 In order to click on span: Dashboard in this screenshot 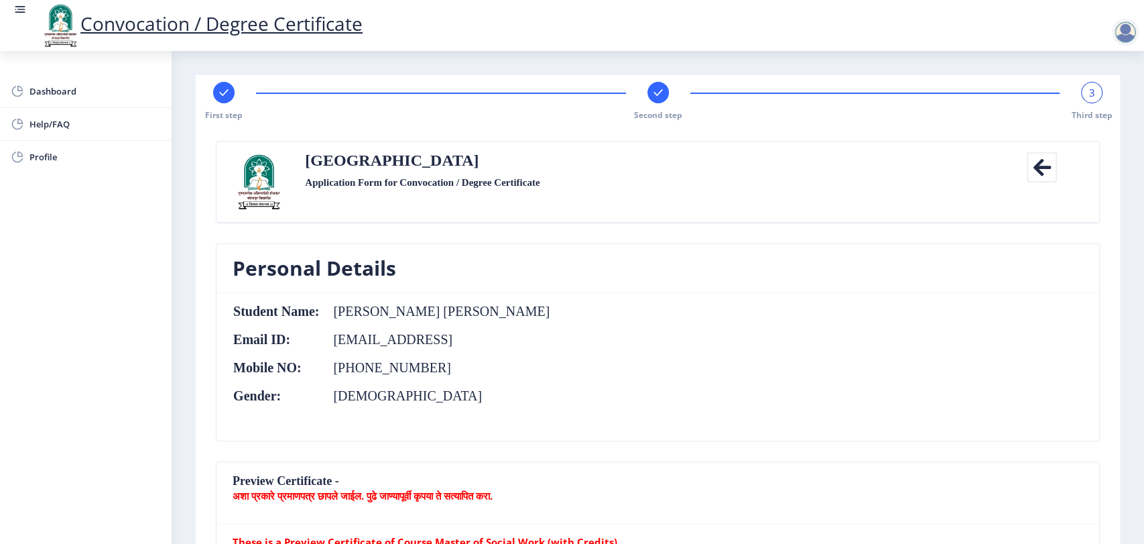, I will do `click(95, 91)`.